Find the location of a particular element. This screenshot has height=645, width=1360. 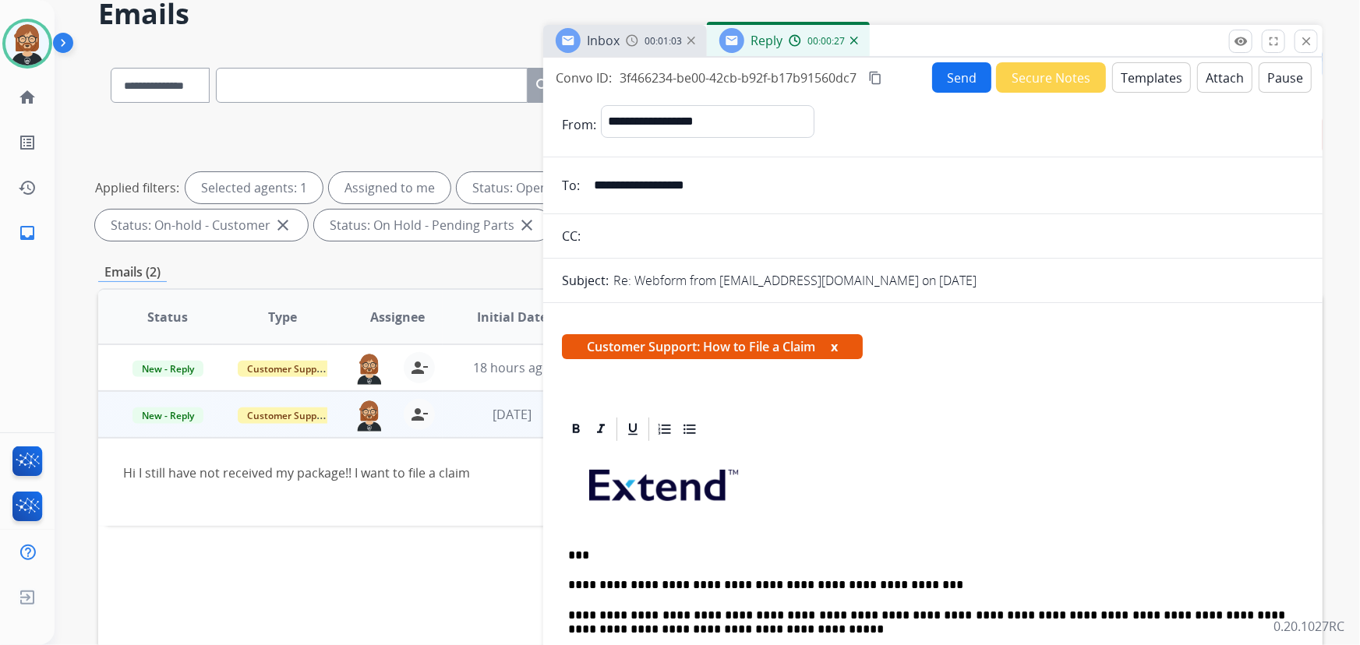

div: Hi I still have not received my package!! I want to file a claim is located at coordinates (596, 473).